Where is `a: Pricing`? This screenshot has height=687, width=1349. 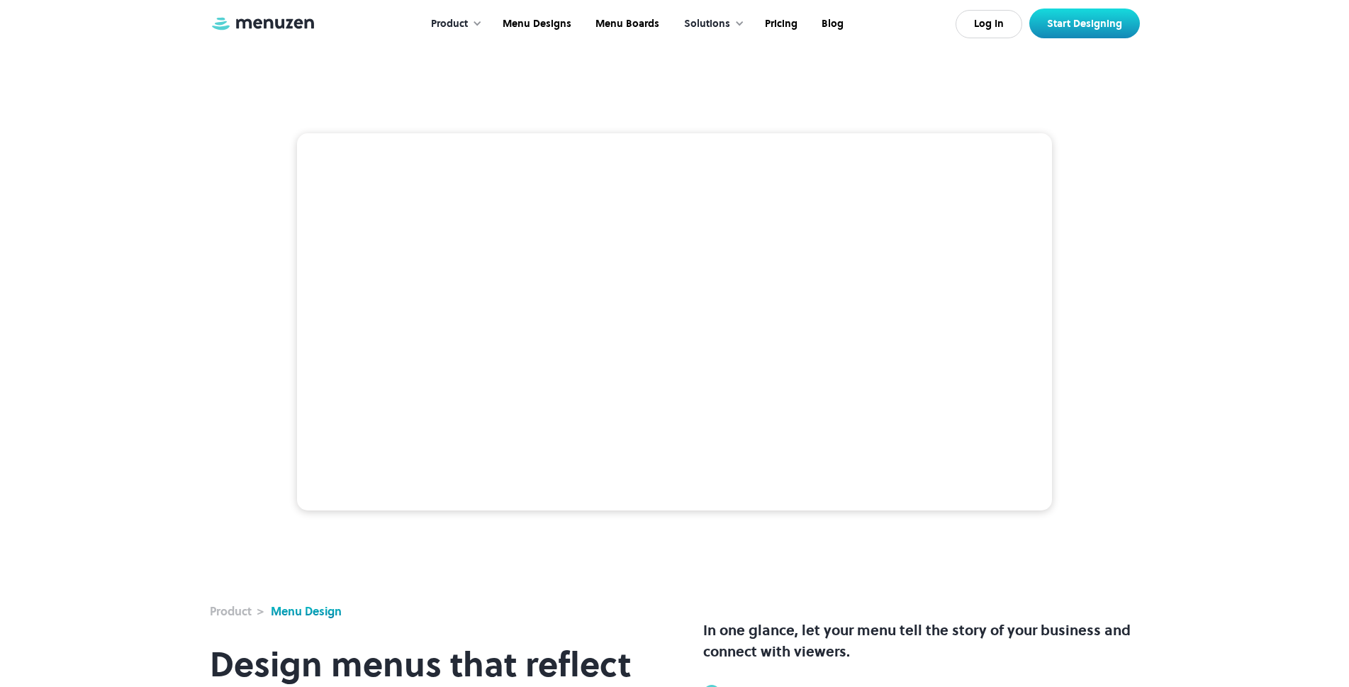
a: Pricing is located at coordinates (780, 24).